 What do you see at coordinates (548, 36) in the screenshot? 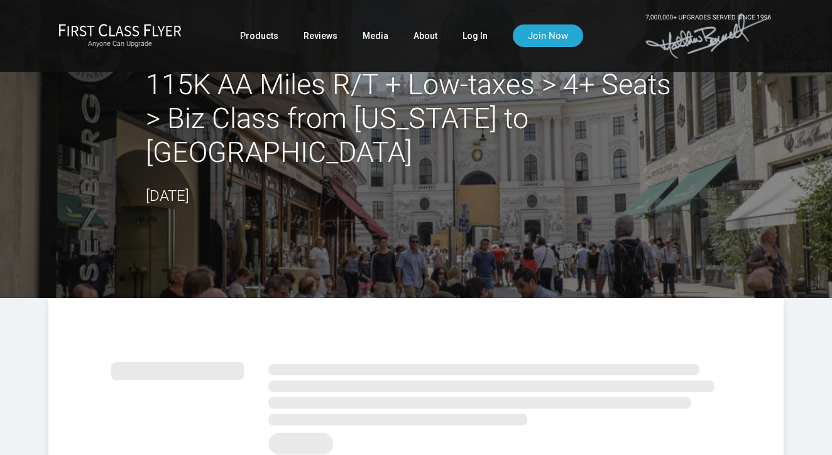
I see `a: Join Now` at bounding box center [548, 36].